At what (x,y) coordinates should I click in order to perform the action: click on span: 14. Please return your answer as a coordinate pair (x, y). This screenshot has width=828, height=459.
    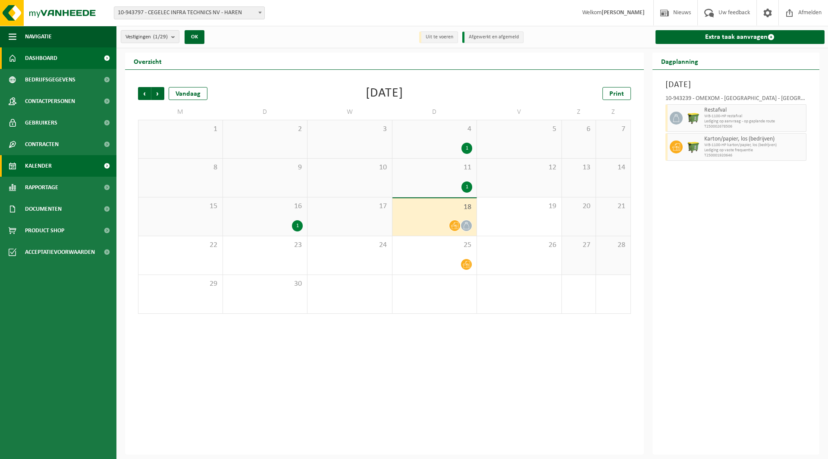
    Looking at the image, I should click on (613, 168).